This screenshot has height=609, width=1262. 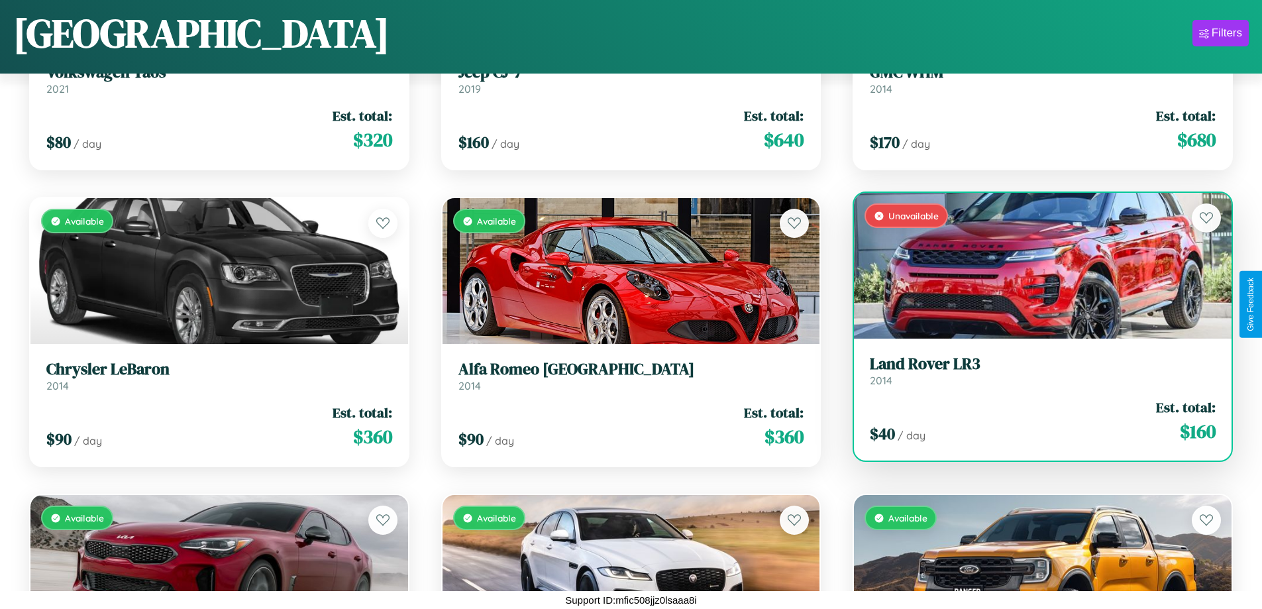 I want to click on span: $ 170, so click(x=884, y=142).